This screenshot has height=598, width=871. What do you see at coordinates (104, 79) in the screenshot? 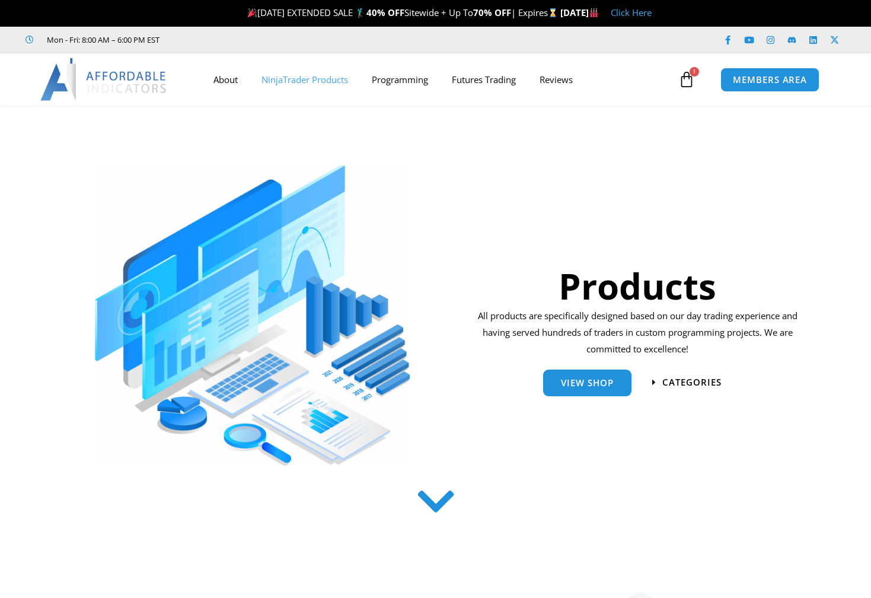
I see `img: LogoAI | Affordable Indicators – NinjaTrader` at bounding box center [104, 79].